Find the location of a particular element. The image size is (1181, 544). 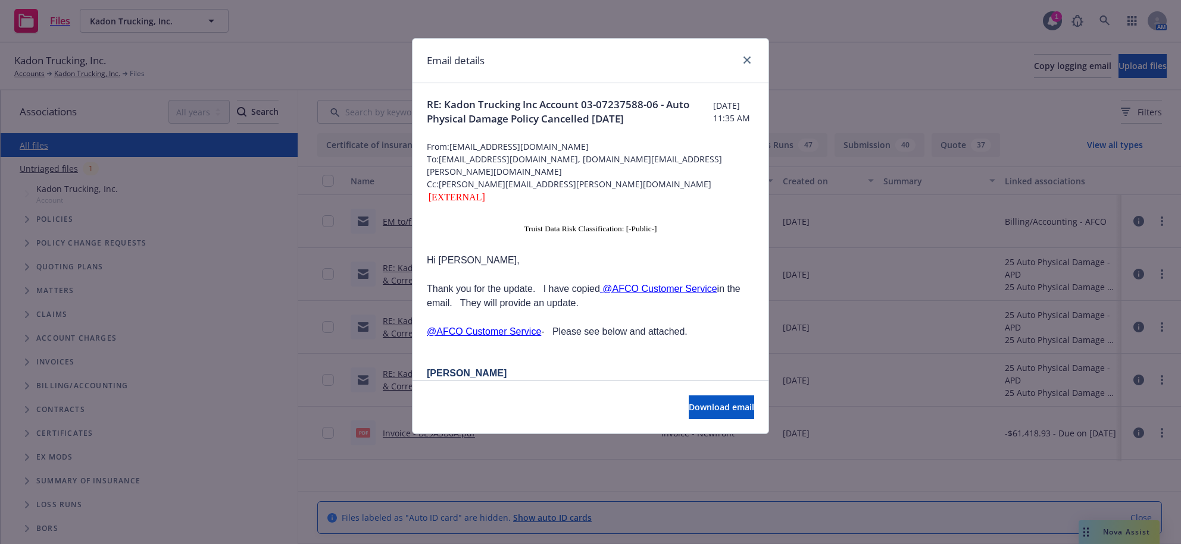

button: Download email is located at coordinates (721, 408).